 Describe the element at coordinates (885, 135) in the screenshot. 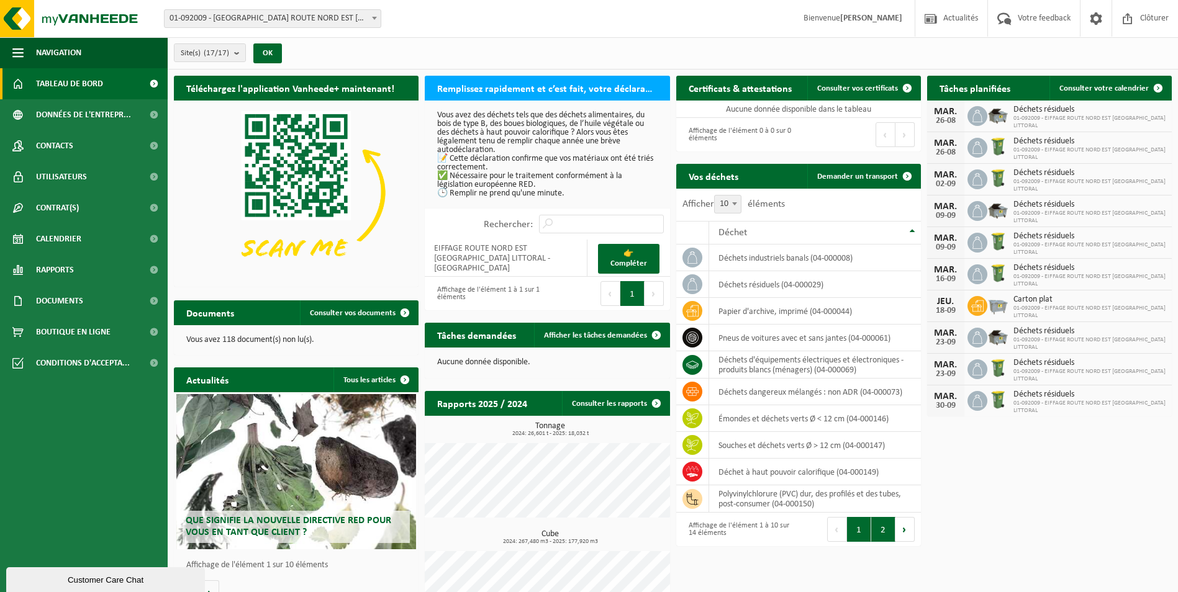

I see `button: Previous` at that location.